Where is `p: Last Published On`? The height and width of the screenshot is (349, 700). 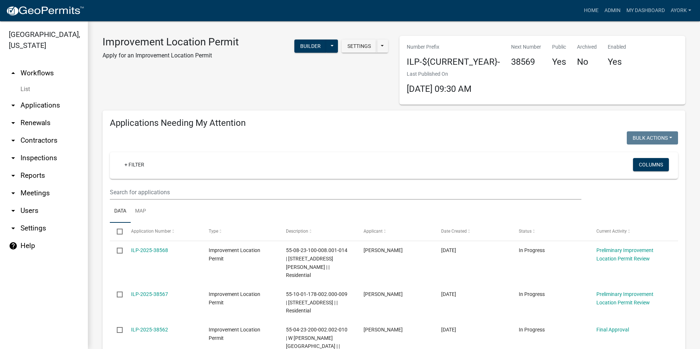 p: Last Published On is located at coordinates (439, 74).